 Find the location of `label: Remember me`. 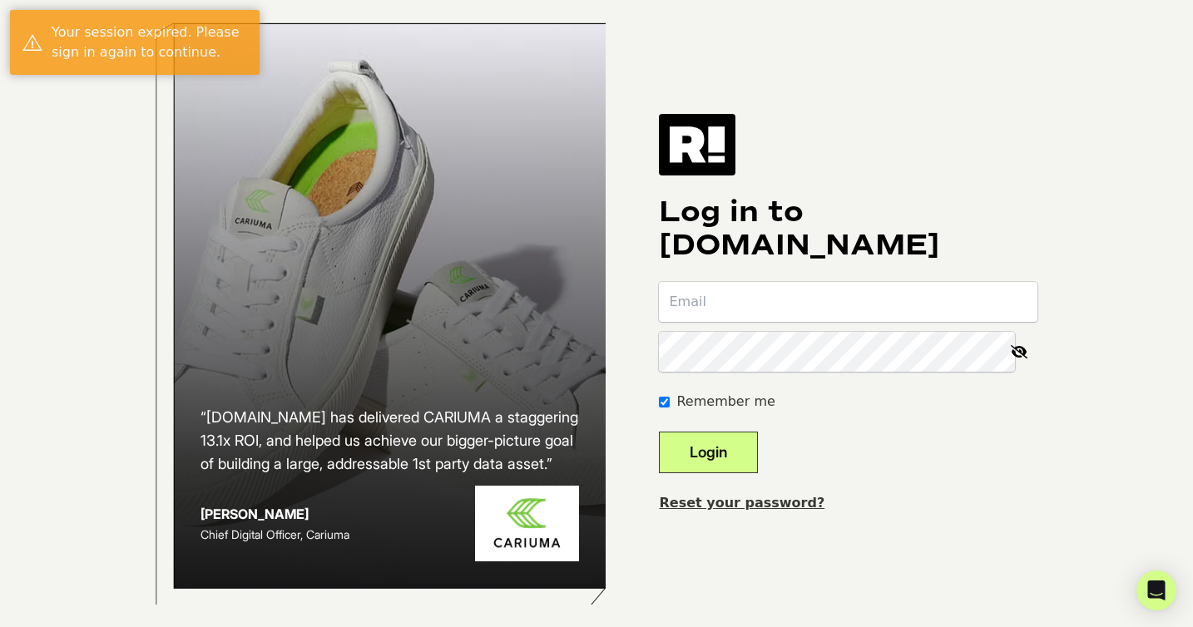

label: Remember me is located at coordinates (725, 402).